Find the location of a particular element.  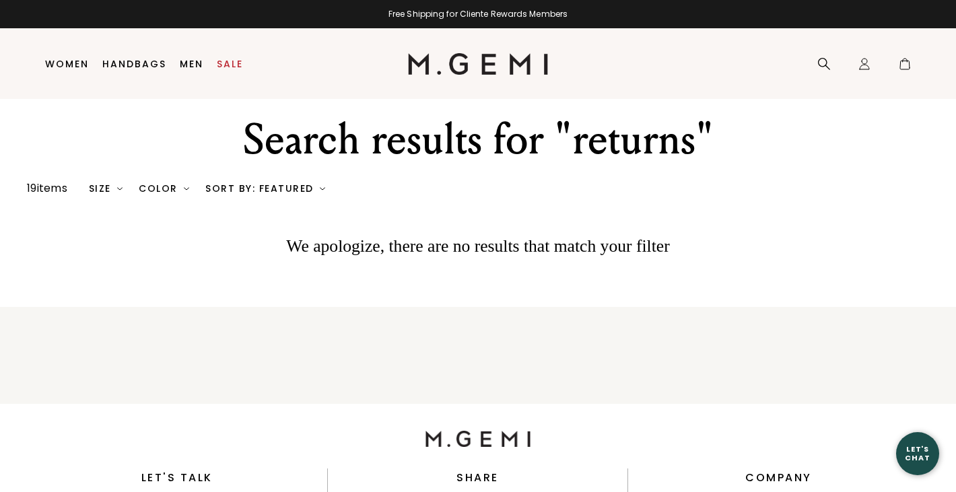

div: Search results for "returns" is located at coordinates (478, 140).